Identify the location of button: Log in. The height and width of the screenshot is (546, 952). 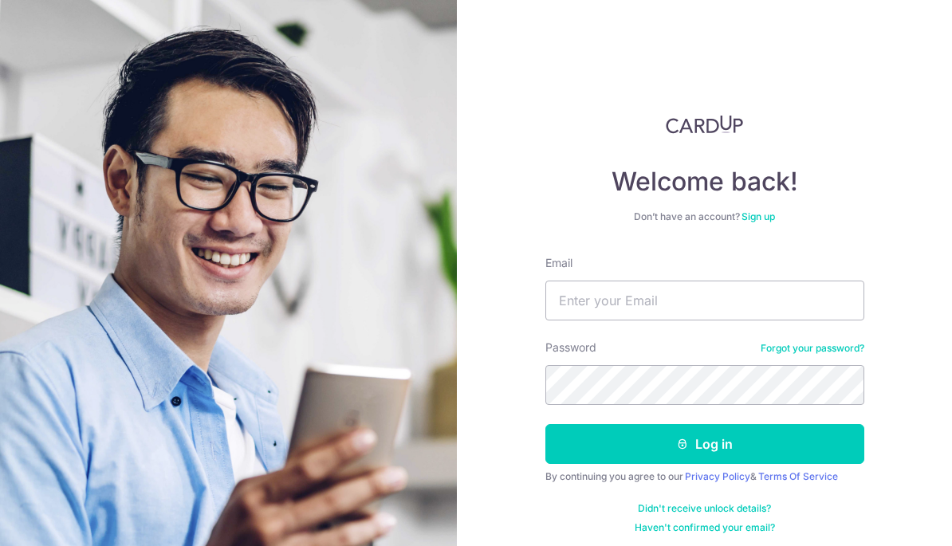
(705, 444).